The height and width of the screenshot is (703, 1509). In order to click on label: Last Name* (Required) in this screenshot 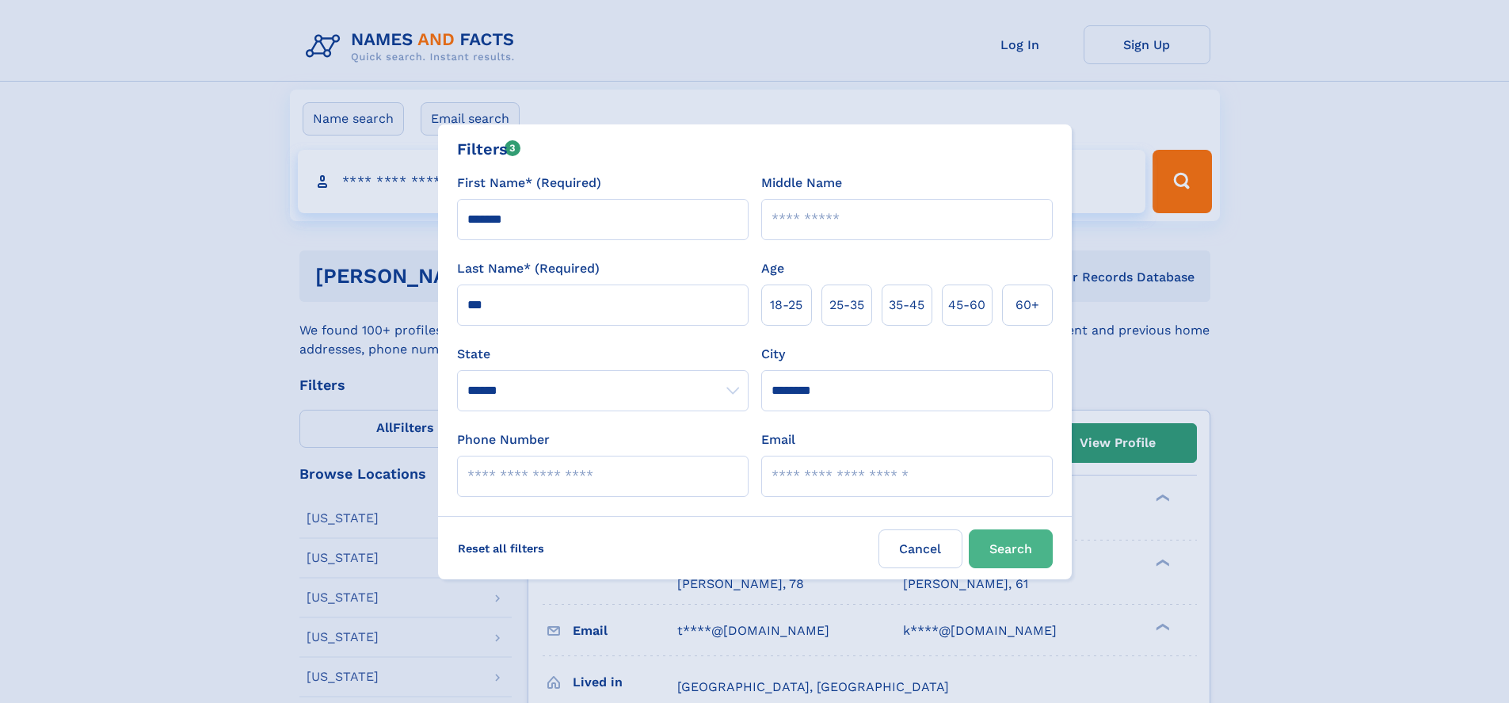, I will do `click(529, 269)`.